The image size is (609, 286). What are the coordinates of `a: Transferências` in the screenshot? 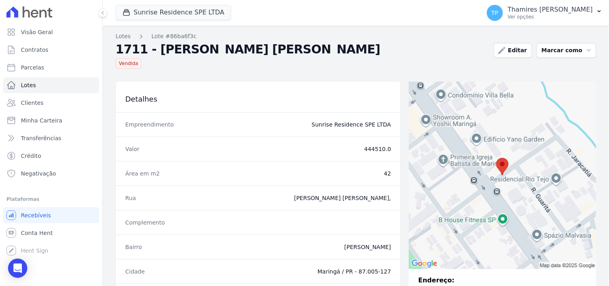 It's located at (51, 138).